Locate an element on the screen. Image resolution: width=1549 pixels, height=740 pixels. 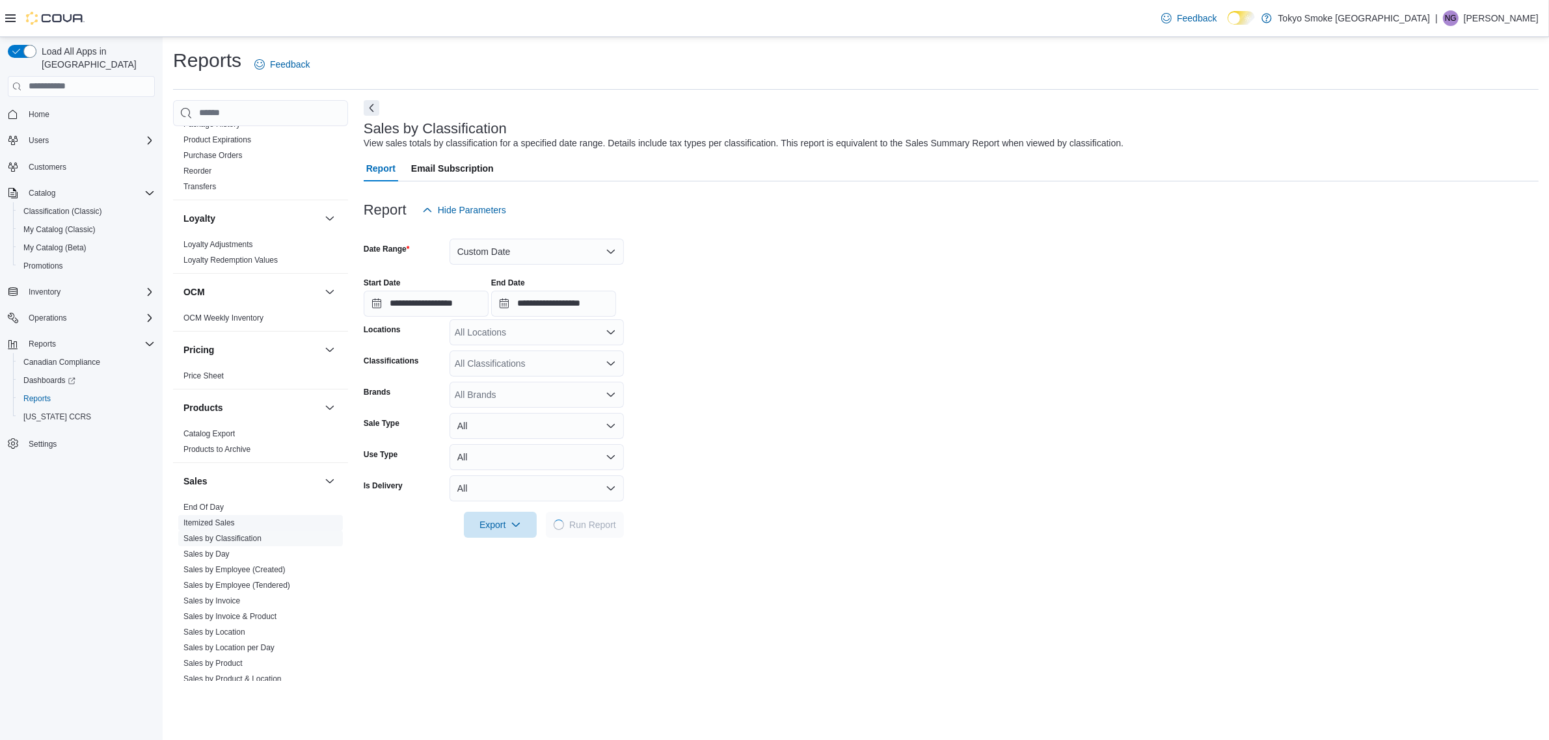
h3: Pricing is located at coordinates (198, 350).